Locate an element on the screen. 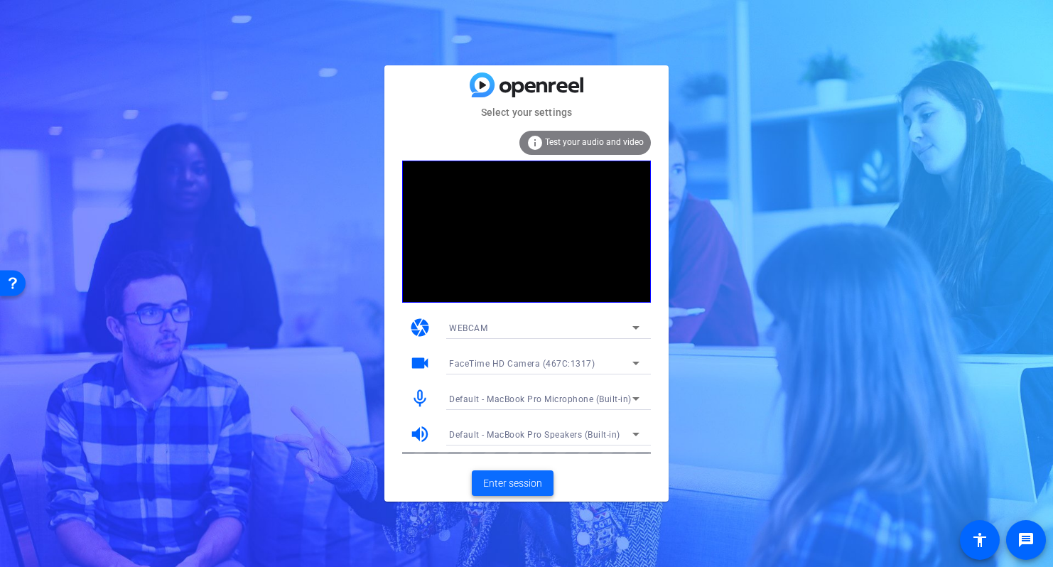  span: Default - MacBook Pro Speakers (Built-in) is located at coordinates (534, 435).